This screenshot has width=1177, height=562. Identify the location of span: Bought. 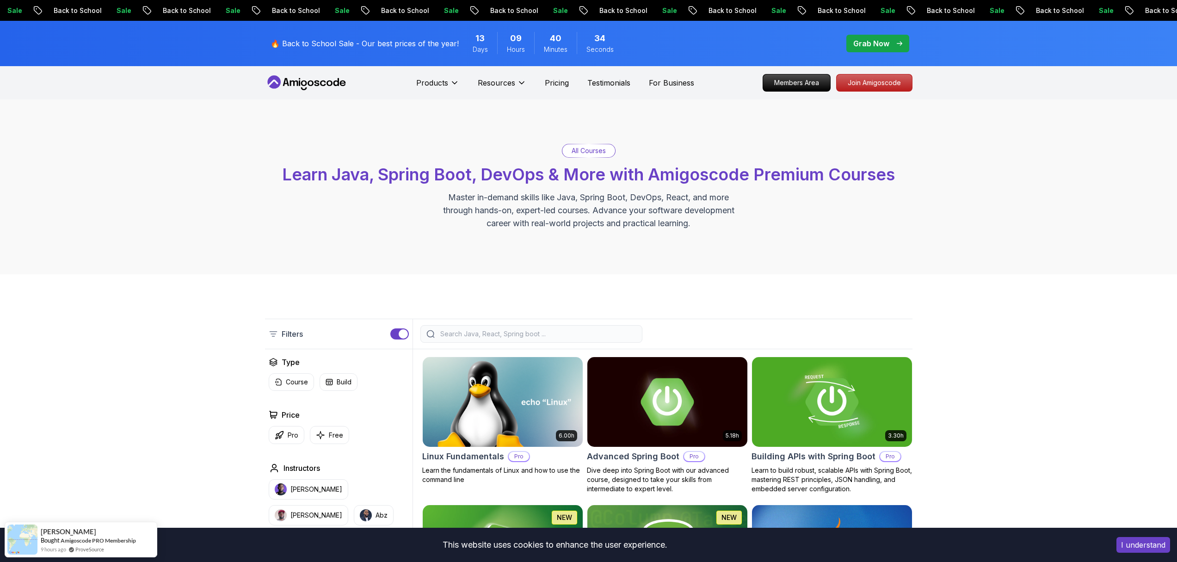
(50, 540).